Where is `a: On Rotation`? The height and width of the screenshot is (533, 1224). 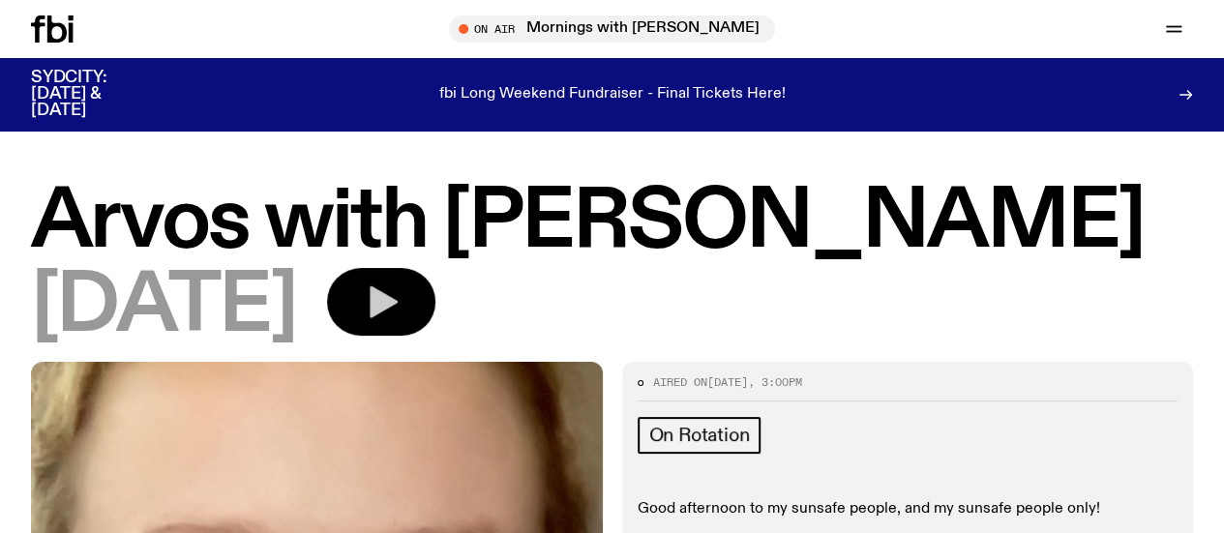
a: On Rotation is located at coordinates (699, 435).